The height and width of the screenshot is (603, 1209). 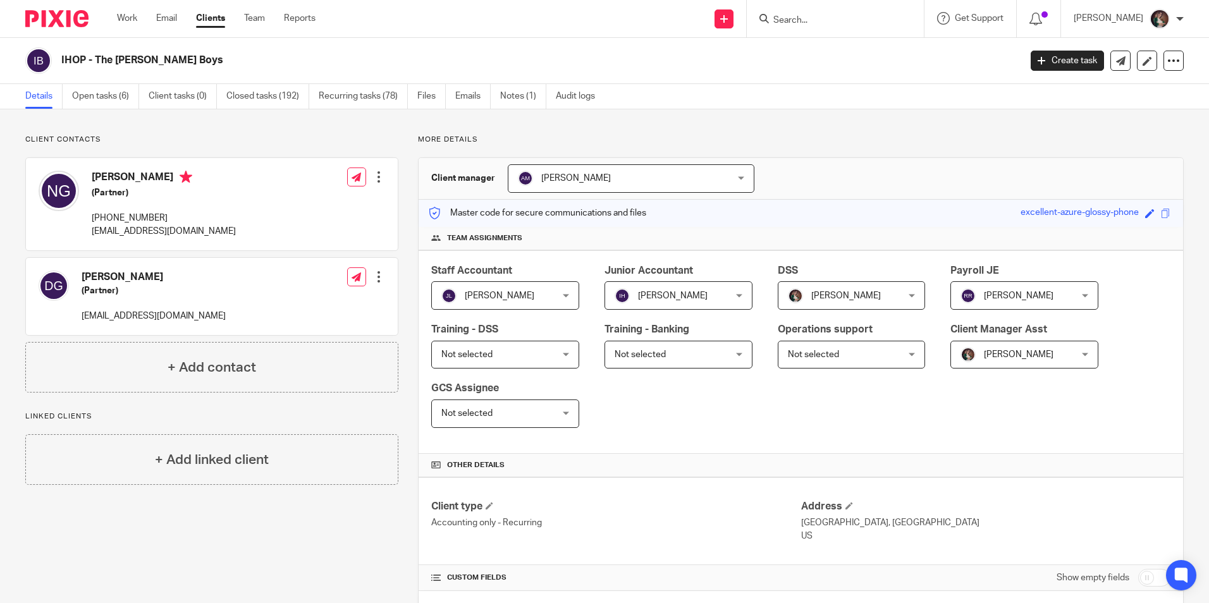 What do you see at coordinates (523, 96) in the screenshot?
I see `a: Notes (1)` at bounding box center [523, 96].